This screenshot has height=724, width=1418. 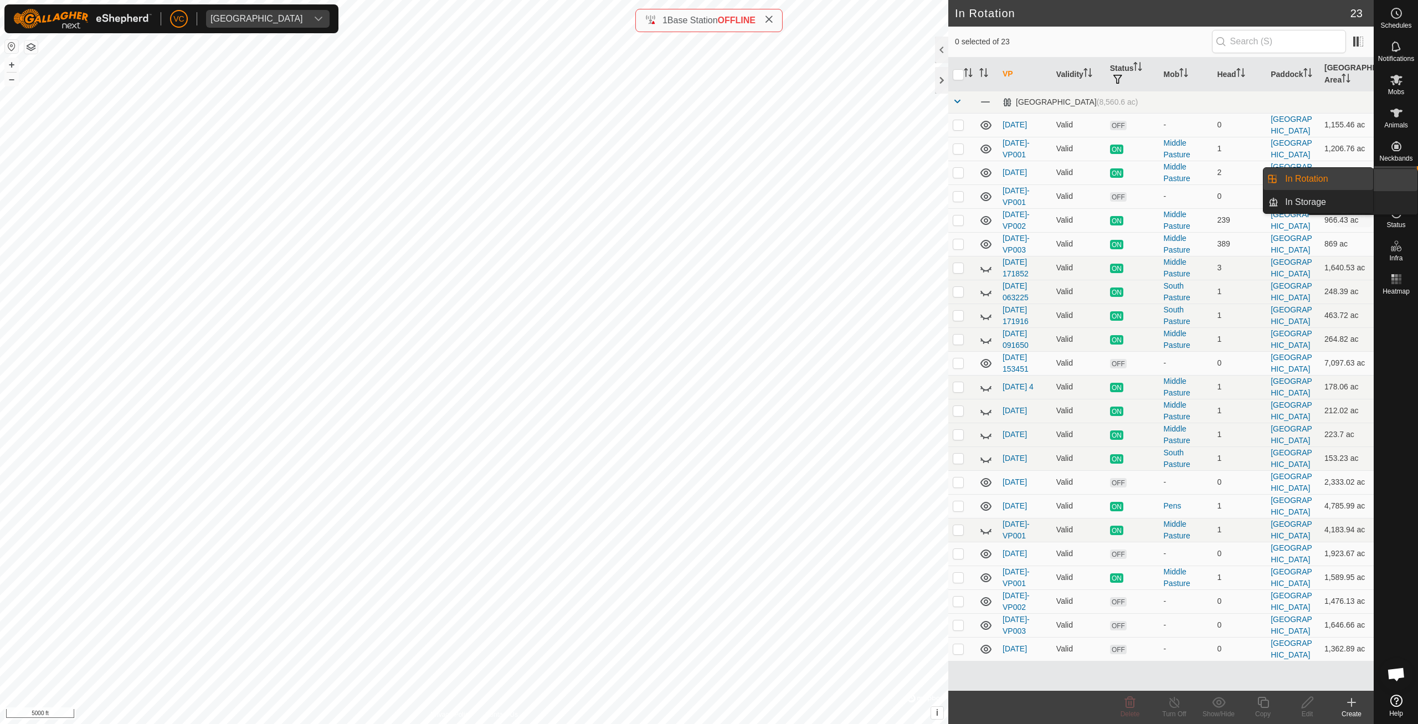 What do you see at coordinates (1396, 25) in the screenshot?
I see `span: Schedules` at bounding box center [1396, 25].